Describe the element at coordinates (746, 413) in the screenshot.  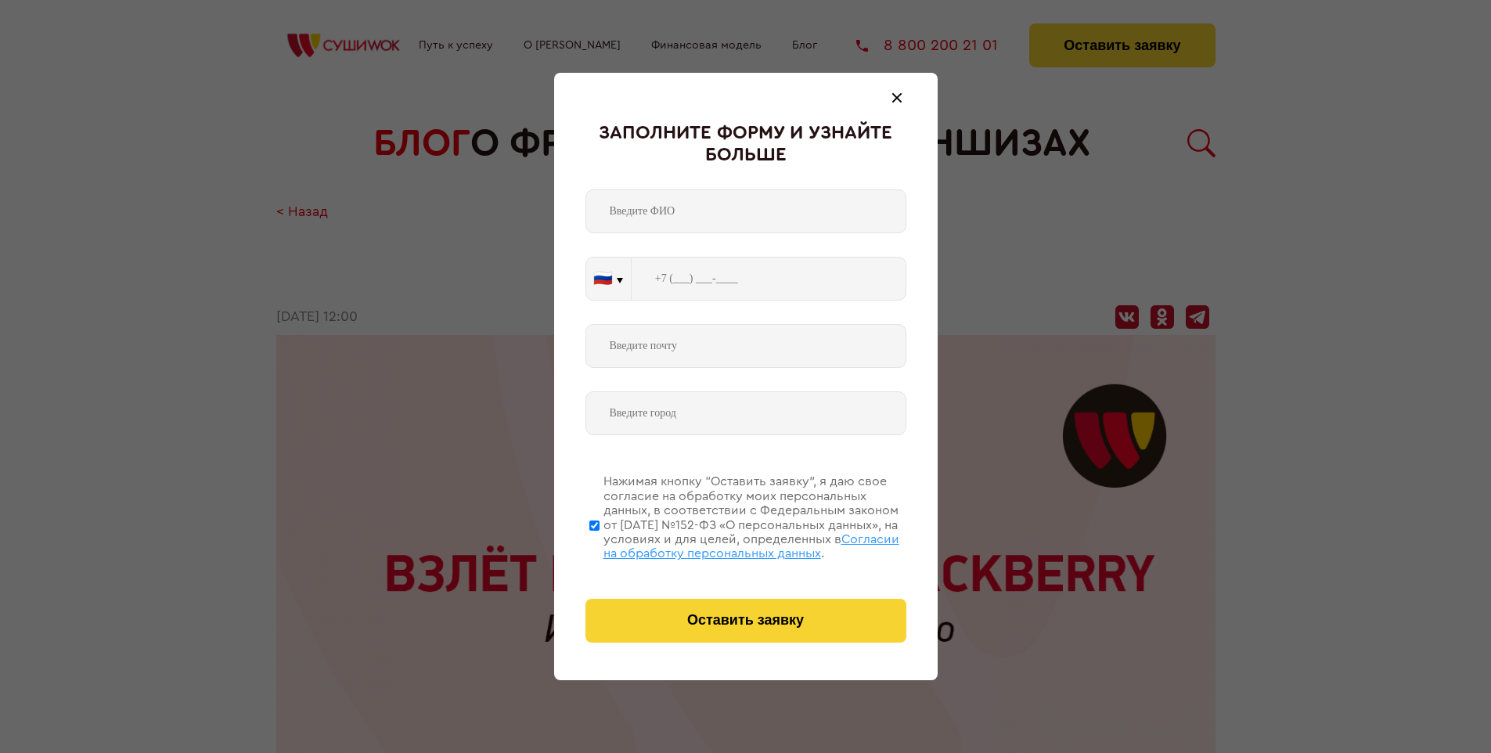
I see `input: Введите город` at that location.